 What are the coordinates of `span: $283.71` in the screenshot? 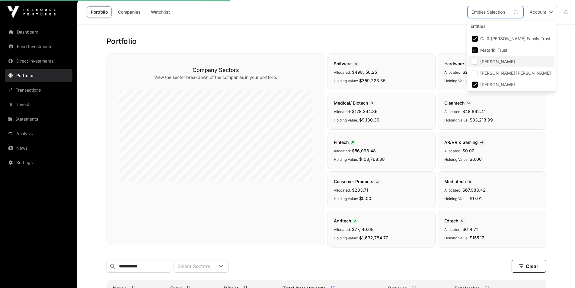 It's located at (360, 190).